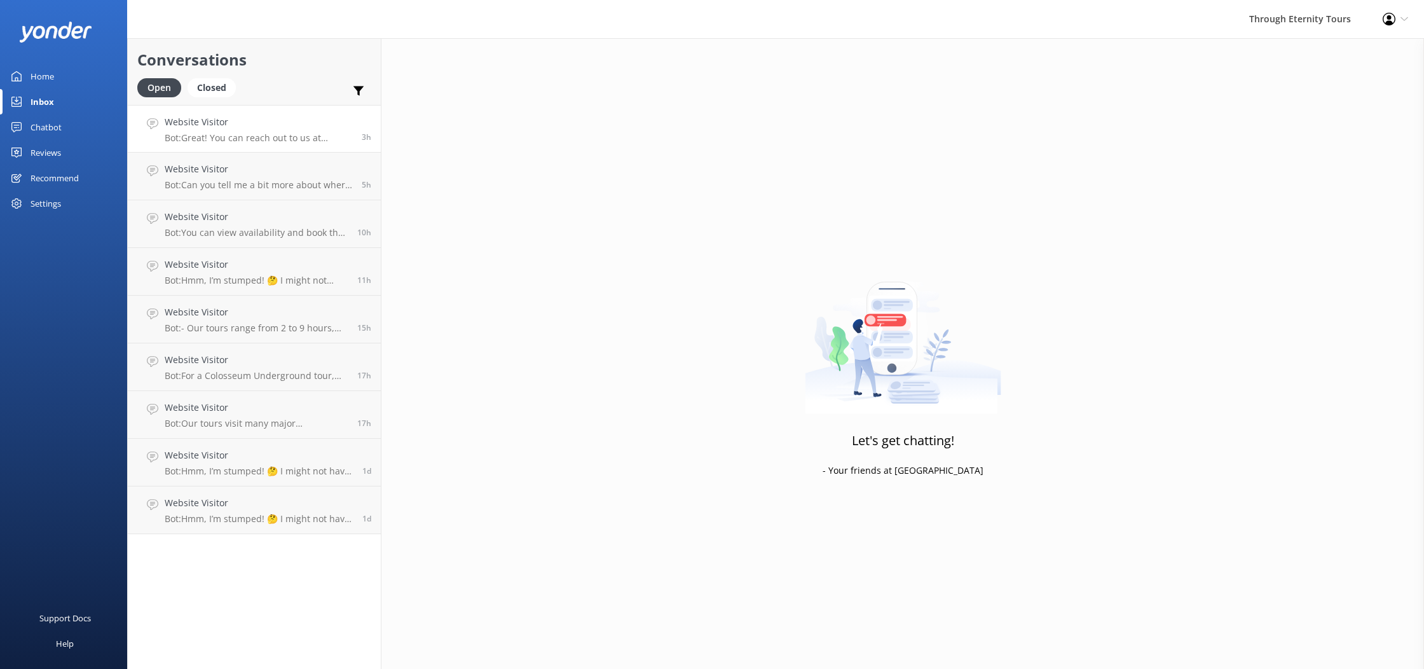 This screenshot has height=669, width=1424. Describe the element at coordinates (215, 87) in the screenshot. I see `a: Closed` at that location.